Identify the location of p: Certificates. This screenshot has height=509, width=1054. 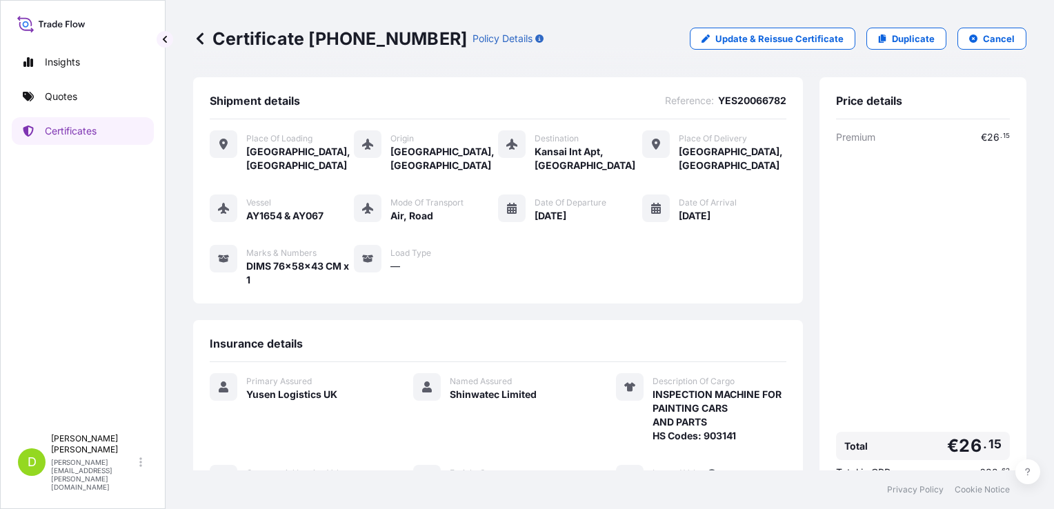
(70, 131).